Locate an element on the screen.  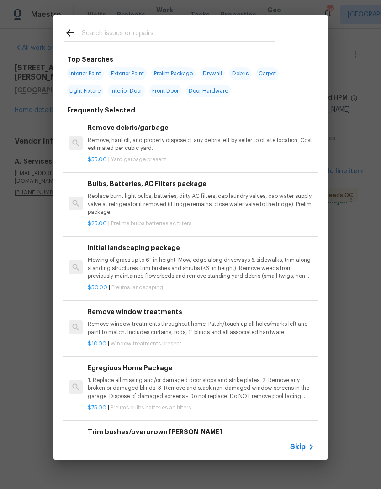
h6: Top Searches is located at coordinates (90, 59).